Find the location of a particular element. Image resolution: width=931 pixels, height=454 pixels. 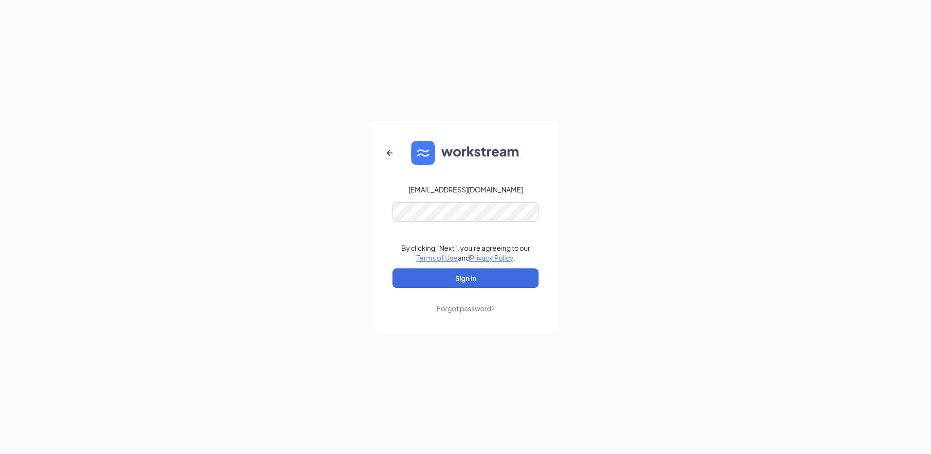

img: WS logo and Workstream text is located at coordinates (465, 153).